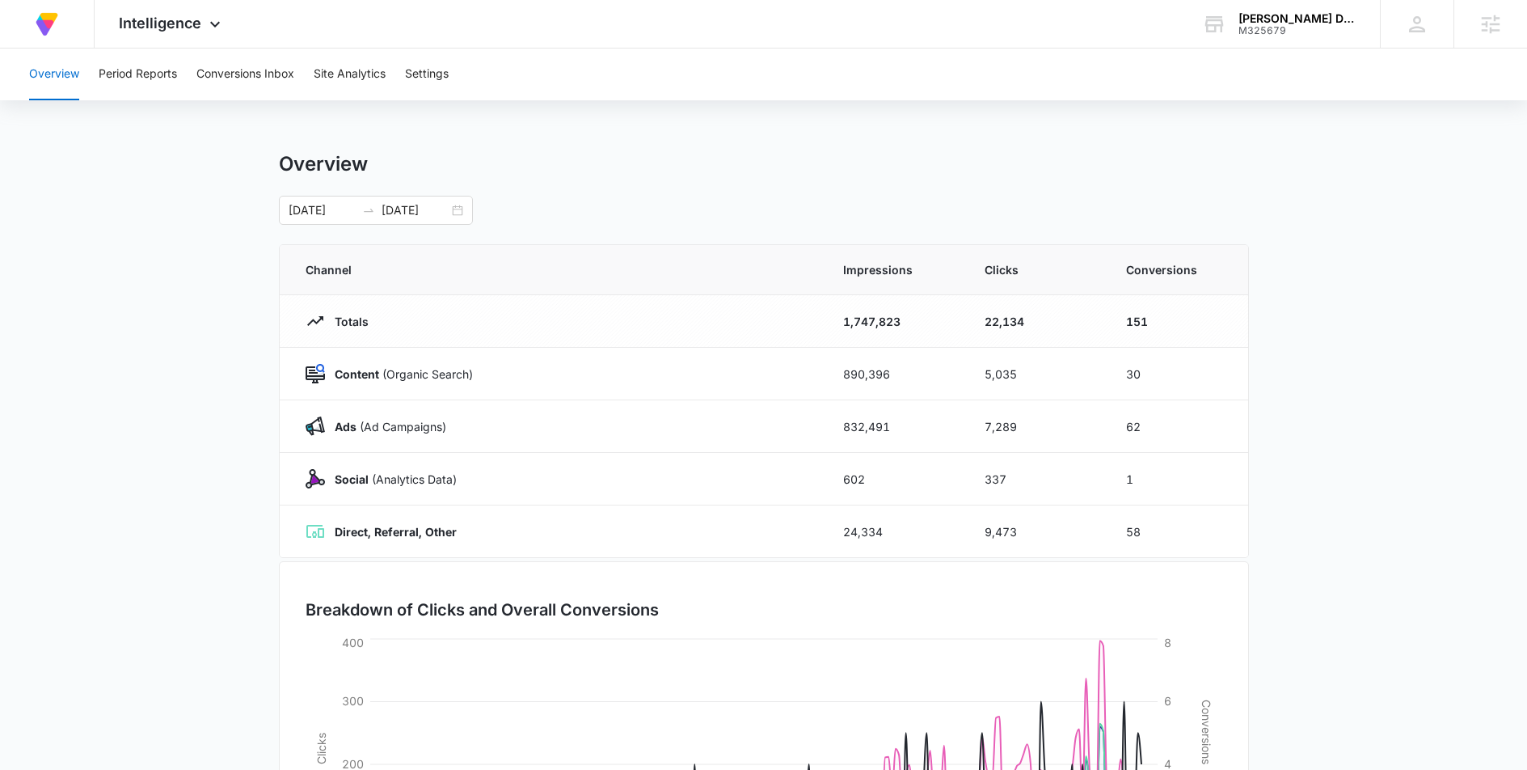 This screenshot has width=1527, height=770. What do you see at coordinates (353, 700) in the screenshot?
I see `tspan: 300` at bounding box center [353, 700].